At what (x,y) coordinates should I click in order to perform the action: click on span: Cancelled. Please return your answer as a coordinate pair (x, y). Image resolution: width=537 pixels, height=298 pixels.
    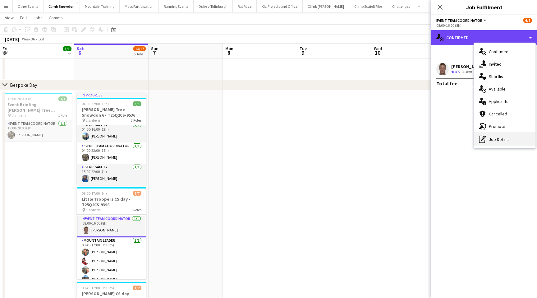
    Looking at the image, I should click on (498, 114).